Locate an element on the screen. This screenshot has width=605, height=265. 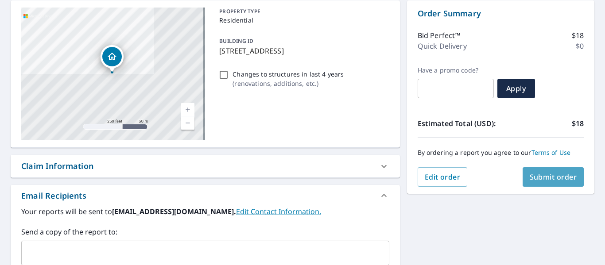
p: Order Summary is located at coordinates (501, 13).